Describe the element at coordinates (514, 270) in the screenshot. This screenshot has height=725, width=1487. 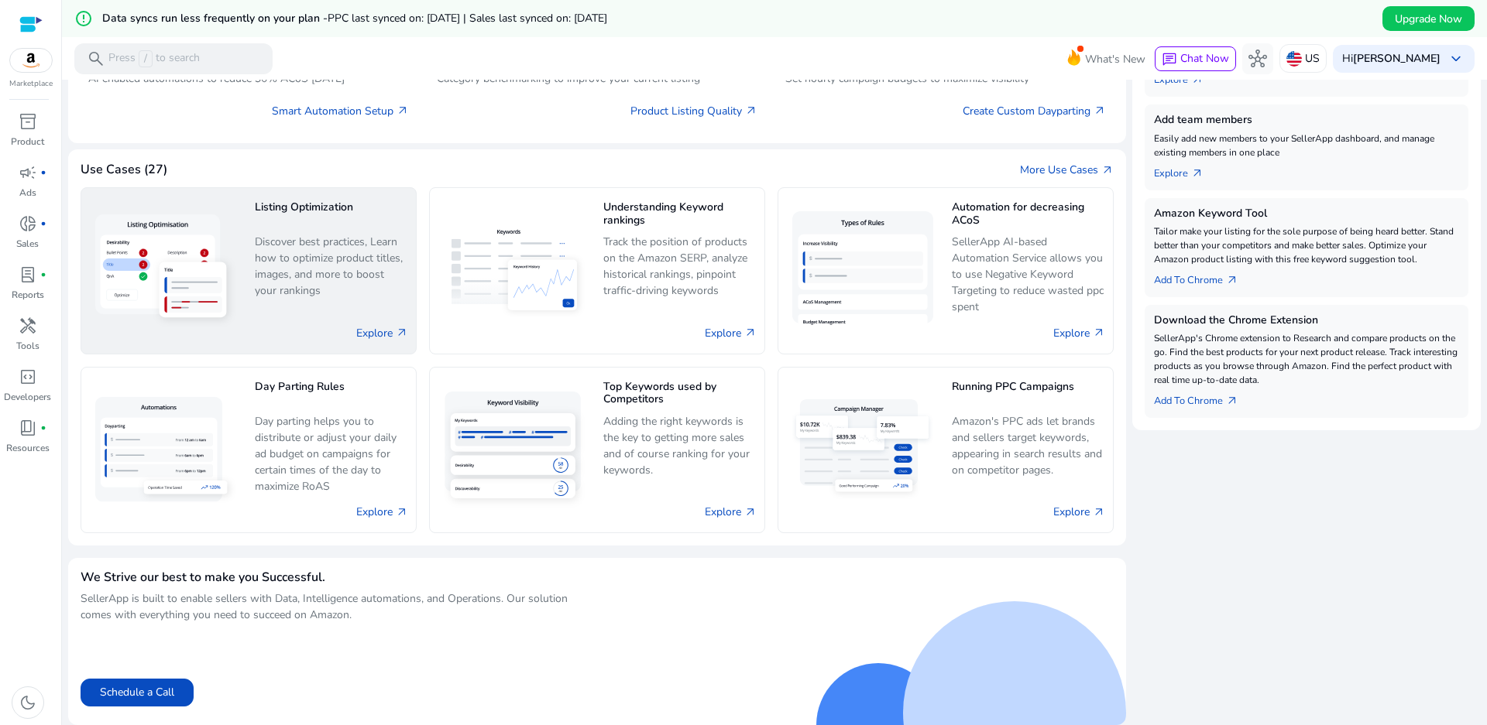
I see `img: Understanding Keyword rankings` at that location.